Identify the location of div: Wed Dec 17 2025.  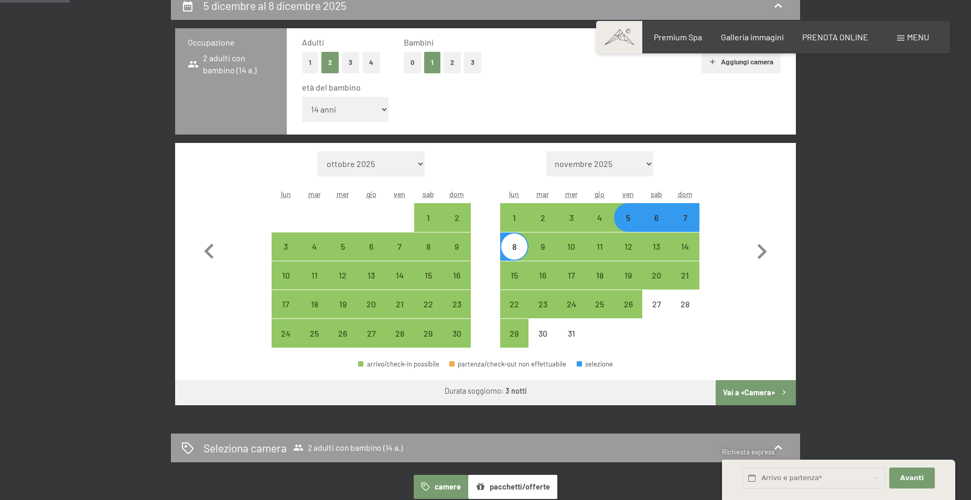
(571, 276).